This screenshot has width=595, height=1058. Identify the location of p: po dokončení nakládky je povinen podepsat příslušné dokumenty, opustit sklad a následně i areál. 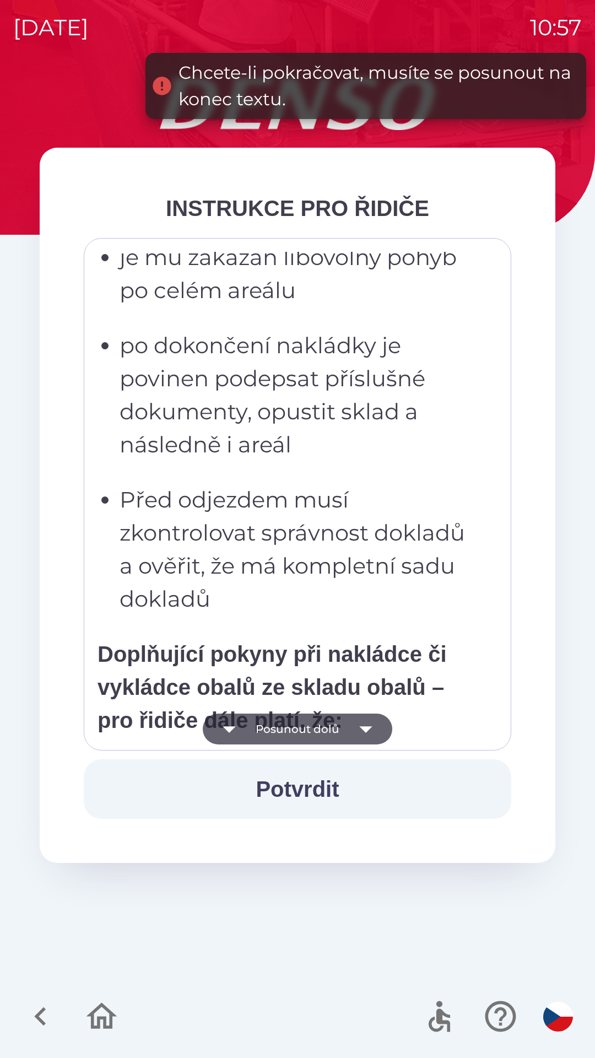
(301, 395).